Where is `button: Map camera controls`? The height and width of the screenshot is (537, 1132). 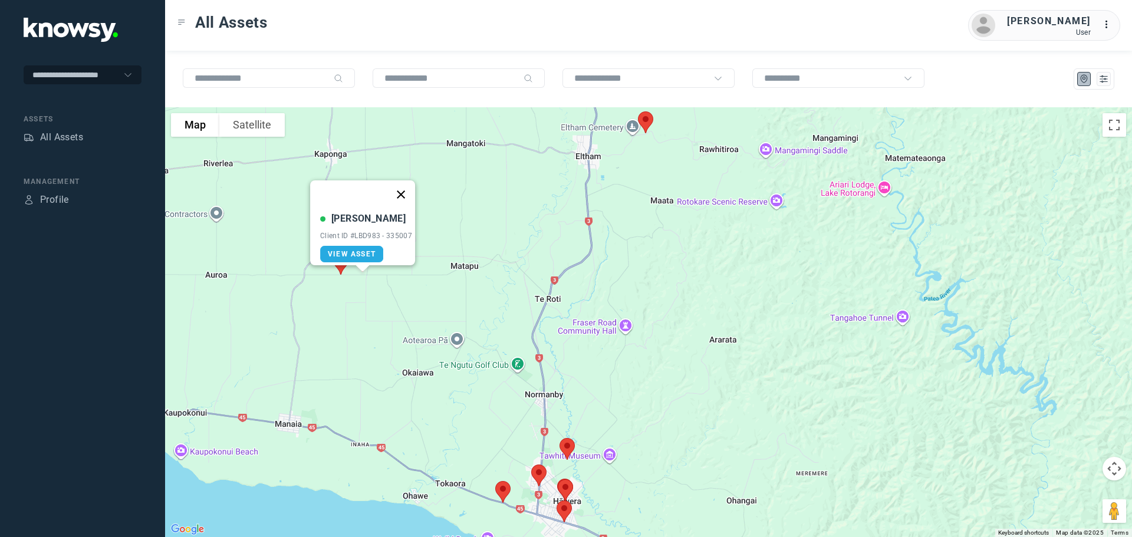 button: Map camera controls is located at coordinates (1115, 469).